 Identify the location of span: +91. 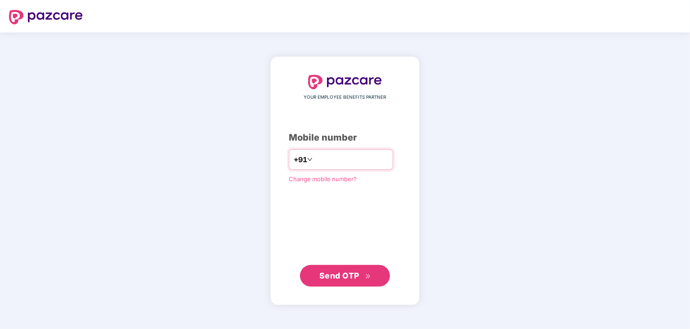
(301, 159).